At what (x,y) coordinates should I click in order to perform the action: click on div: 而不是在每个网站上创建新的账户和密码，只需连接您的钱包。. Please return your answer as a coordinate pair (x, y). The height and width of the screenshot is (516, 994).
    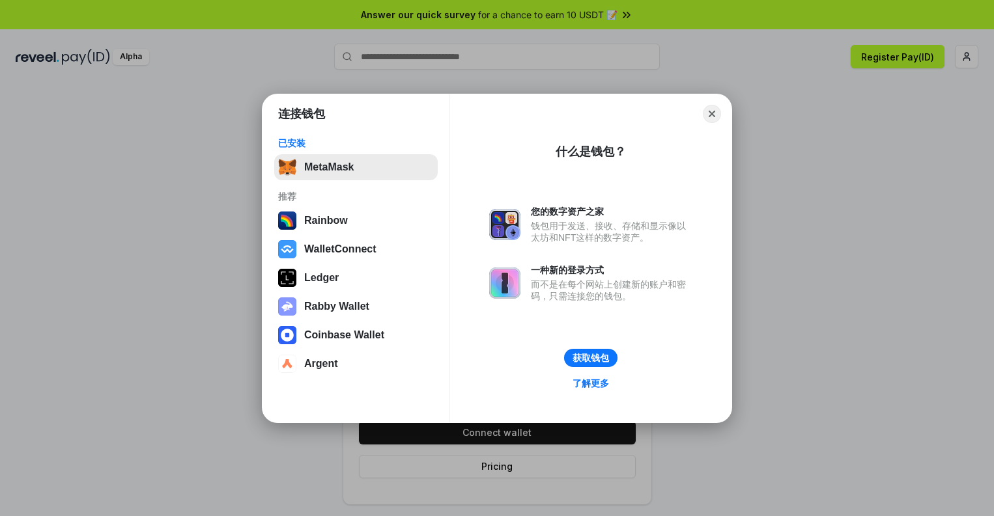
    Looking at the image, I should click on (611, 290).